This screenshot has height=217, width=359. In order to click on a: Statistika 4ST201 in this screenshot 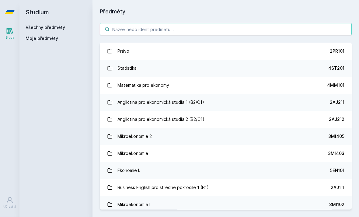, I will do `click(226, 68)`.